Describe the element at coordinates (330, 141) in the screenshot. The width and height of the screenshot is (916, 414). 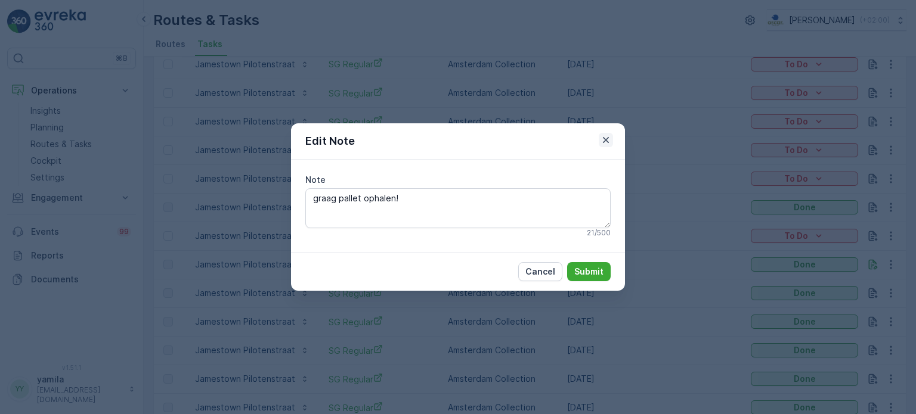
I see `p: Edit Note` at that location.